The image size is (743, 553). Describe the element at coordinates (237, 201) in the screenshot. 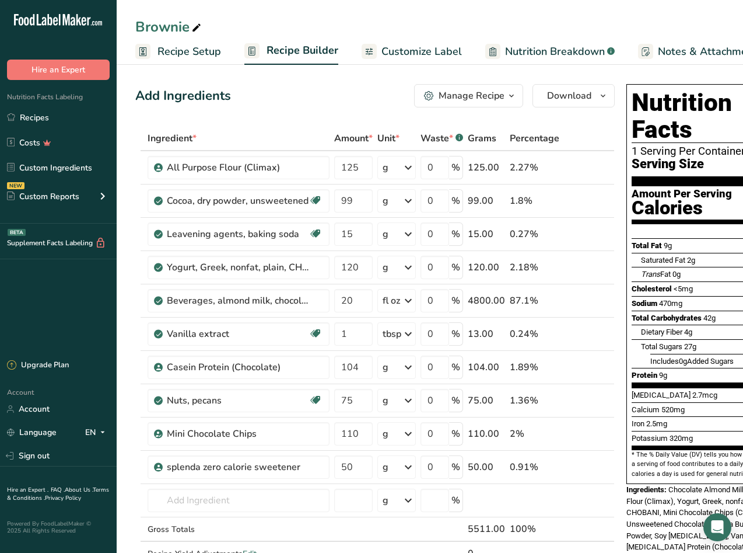

I see `div: Cocoa, dry powder, unsweetened` at that location.